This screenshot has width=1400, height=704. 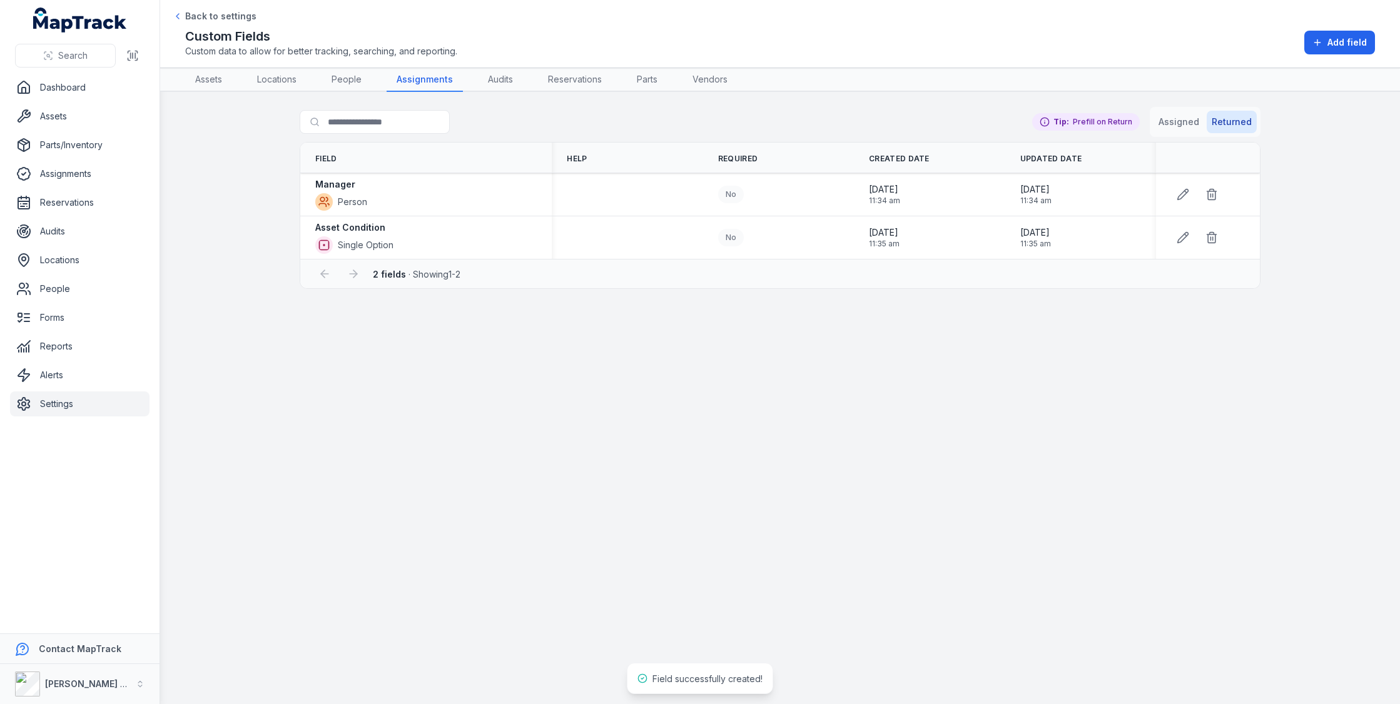 What do you see at coordinates (899, 159) in the screenshot?
I see `span: Created Date` at bounding box center [899, 159].